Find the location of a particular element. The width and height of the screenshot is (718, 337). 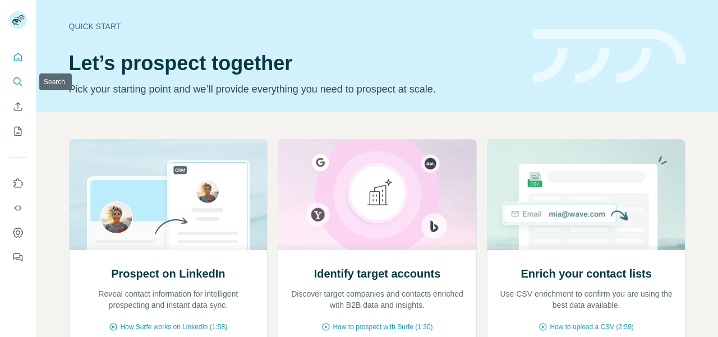

img: Enrich your contact lists is located at coordinates (586, 195).